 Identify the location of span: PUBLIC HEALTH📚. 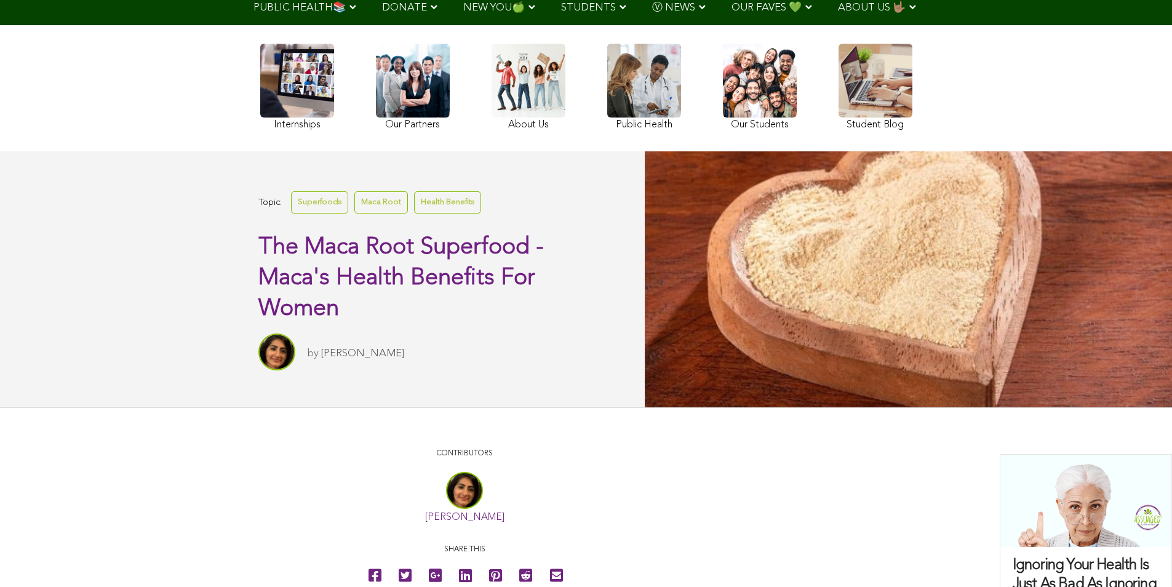
(300, 7).